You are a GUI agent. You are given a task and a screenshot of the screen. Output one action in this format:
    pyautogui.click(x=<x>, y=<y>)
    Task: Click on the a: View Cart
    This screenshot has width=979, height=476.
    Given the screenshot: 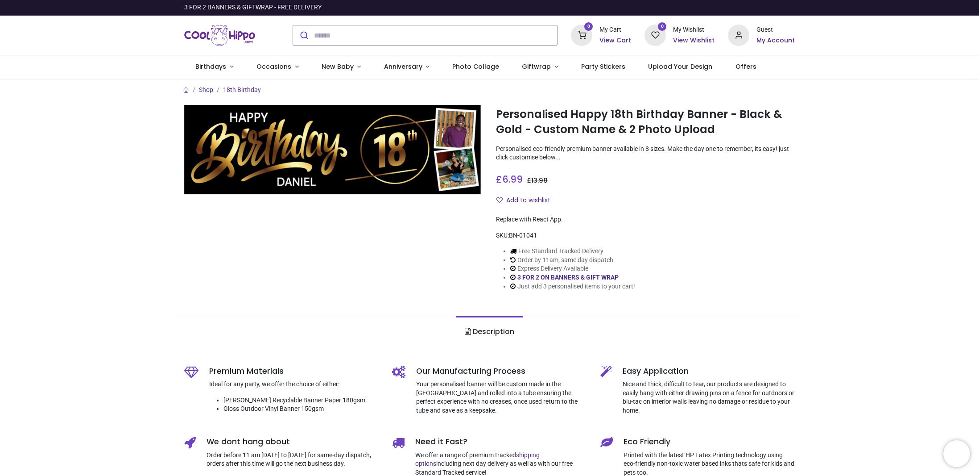 What is the action you would take?
    pyautogui.click(x=615, y=41)
    